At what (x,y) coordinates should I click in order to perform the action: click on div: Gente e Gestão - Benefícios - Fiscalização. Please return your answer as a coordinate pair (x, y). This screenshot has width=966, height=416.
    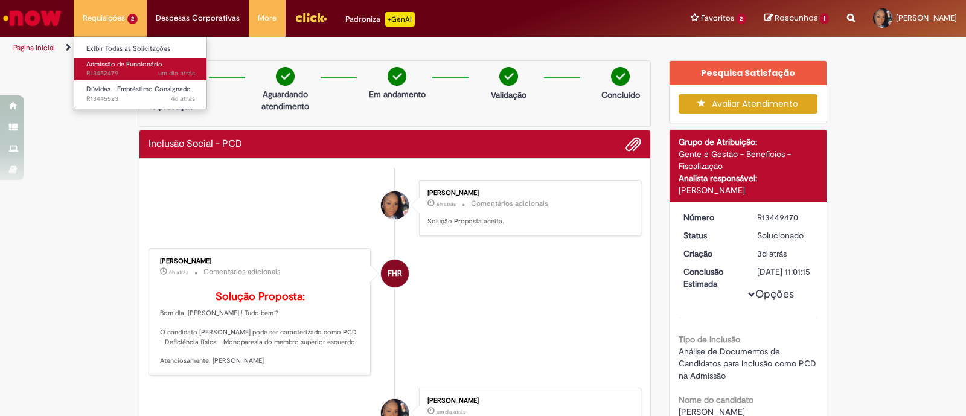
    Looking at the image, I should click on (748, 160).